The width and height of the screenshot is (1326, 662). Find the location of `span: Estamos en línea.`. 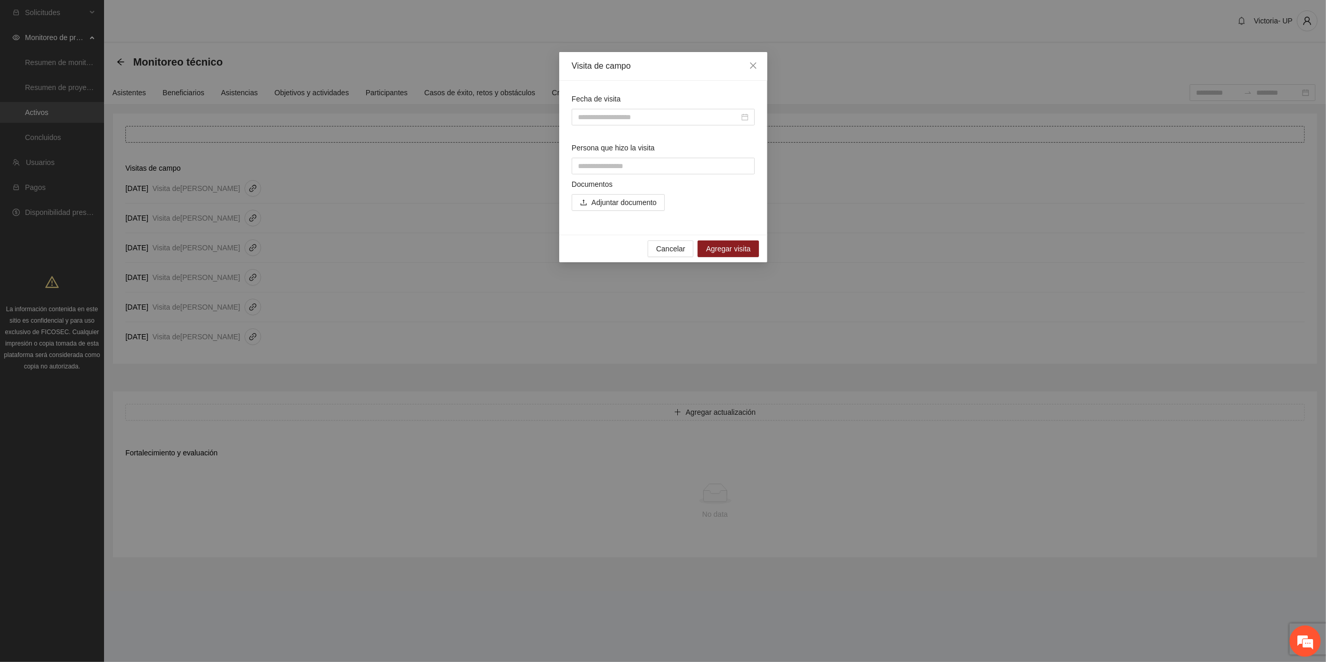

span: Estamos en línea. is located at coordinates (102, 191).